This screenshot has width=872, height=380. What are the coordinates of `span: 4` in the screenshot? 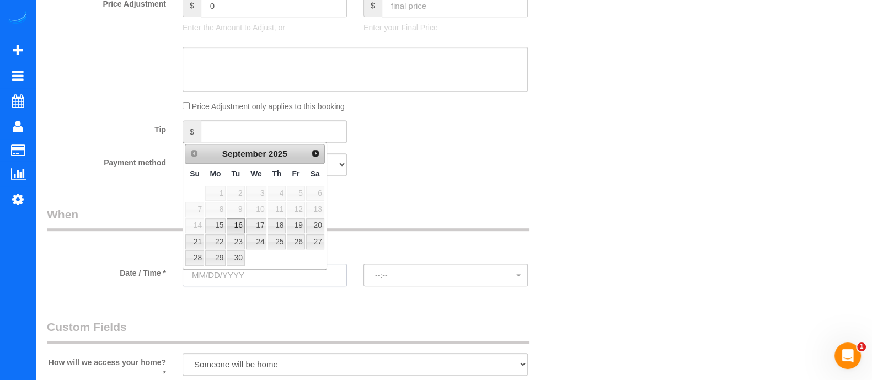 It's located at (276, 193).